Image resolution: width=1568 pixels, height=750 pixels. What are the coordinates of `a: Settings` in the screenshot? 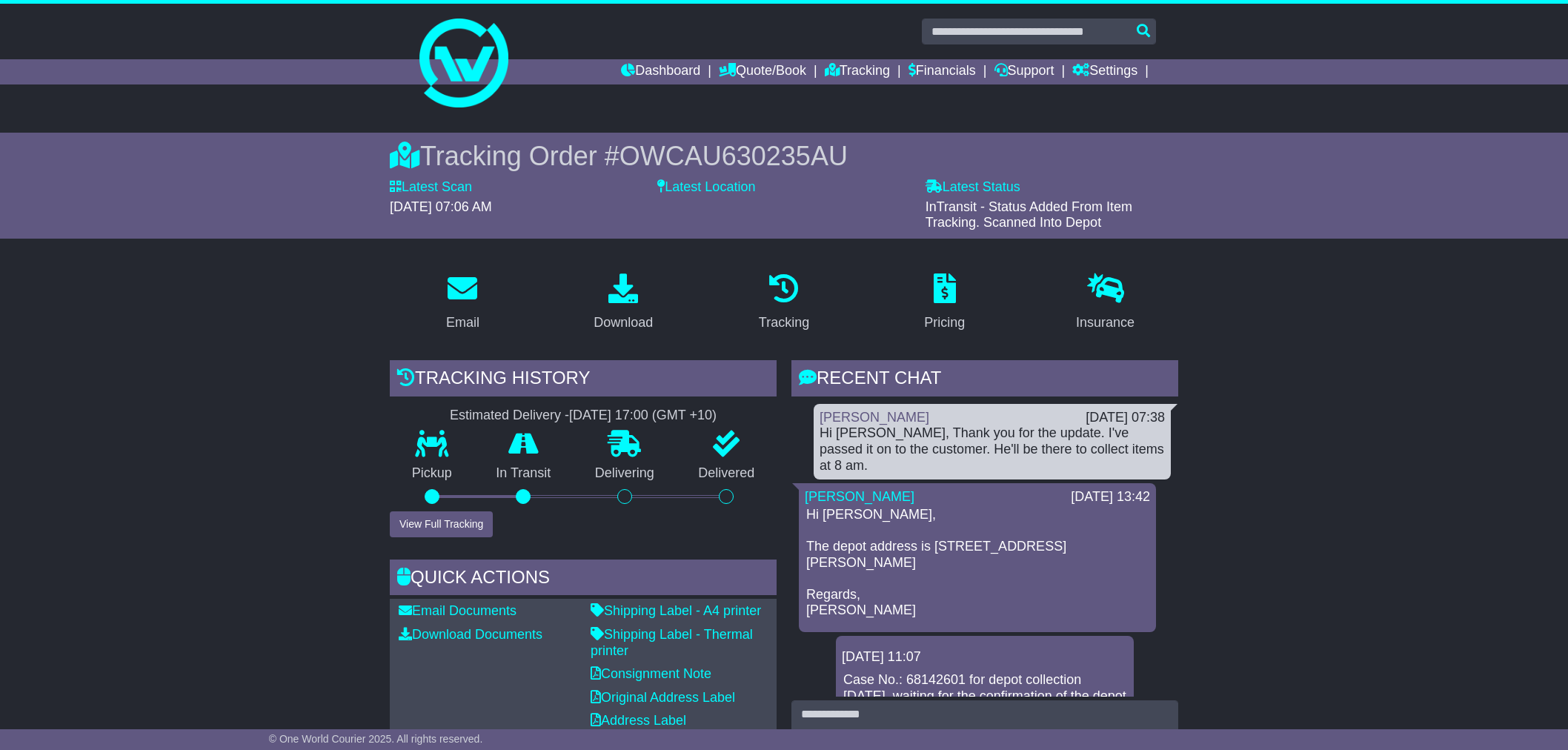 It's located at (1105, 72).